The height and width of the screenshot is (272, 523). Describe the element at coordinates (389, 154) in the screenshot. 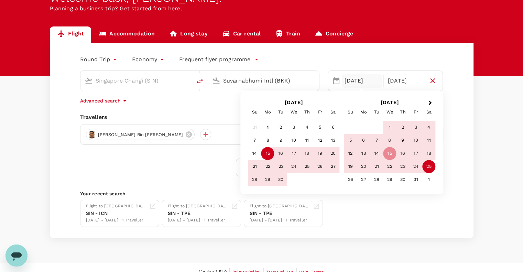

I see `div: Month October, 2025` at that location.